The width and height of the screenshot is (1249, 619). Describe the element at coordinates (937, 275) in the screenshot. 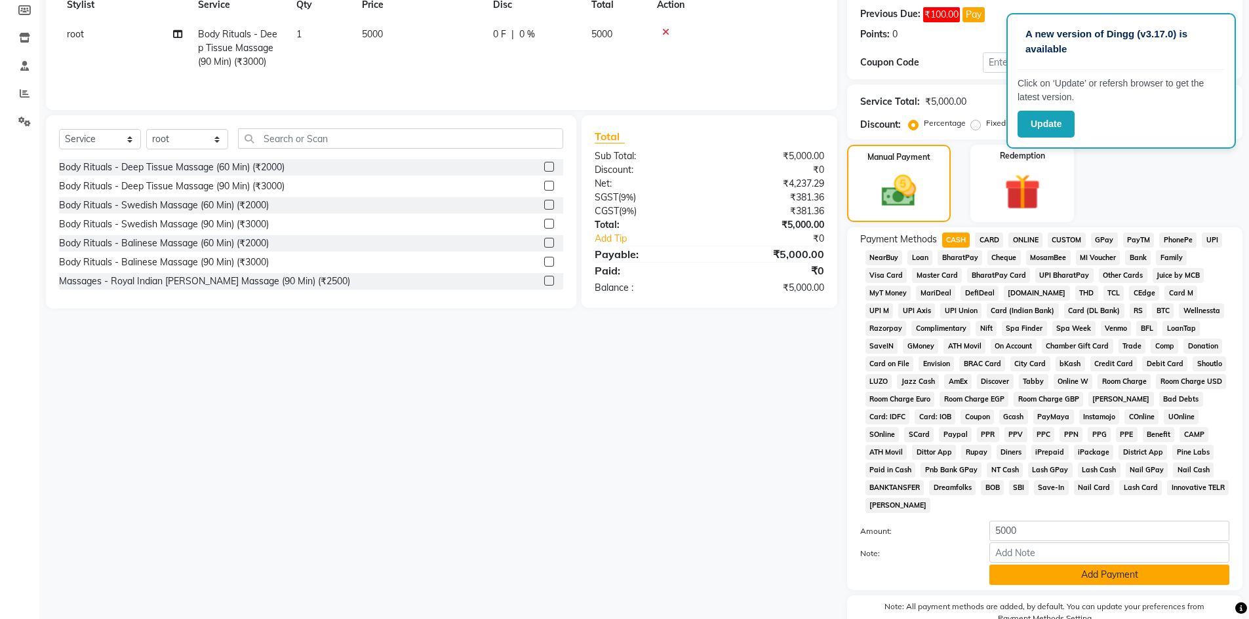

I see `span: Master Card` at that location.